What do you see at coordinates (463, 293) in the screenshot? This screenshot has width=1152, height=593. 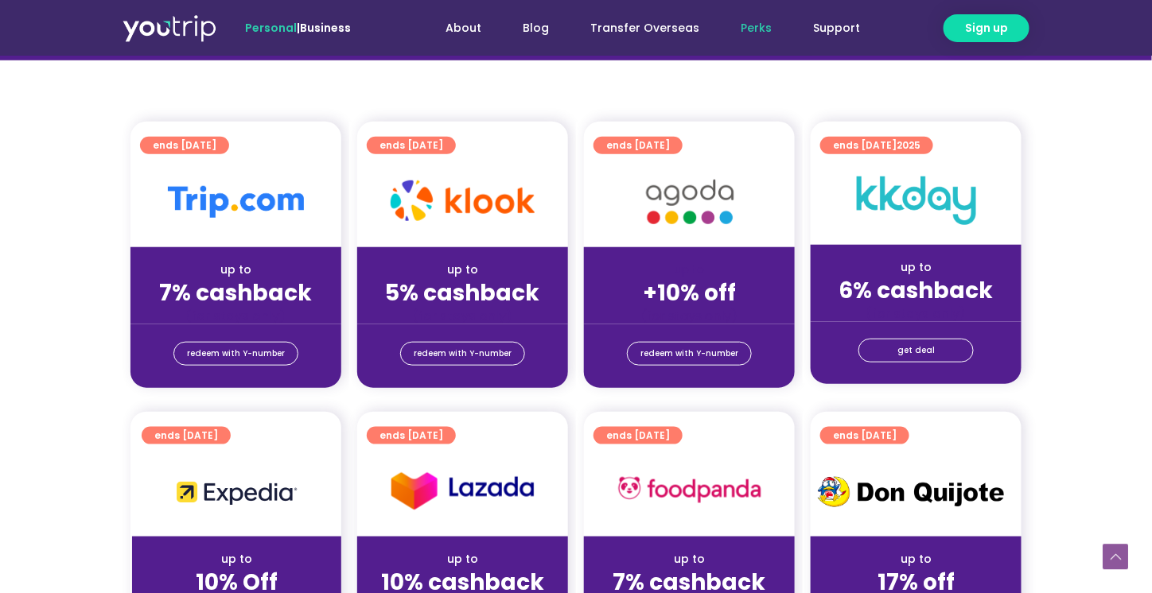 I see `strong: 5% cashback` at bounding box center [463, 293].